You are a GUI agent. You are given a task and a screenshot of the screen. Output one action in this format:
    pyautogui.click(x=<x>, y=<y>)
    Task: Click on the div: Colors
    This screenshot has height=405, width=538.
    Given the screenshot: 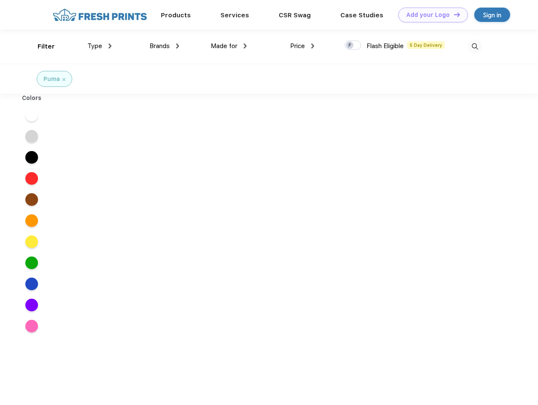 What is the action you would take?
    pyautogui.click(x=32, y=98)
    